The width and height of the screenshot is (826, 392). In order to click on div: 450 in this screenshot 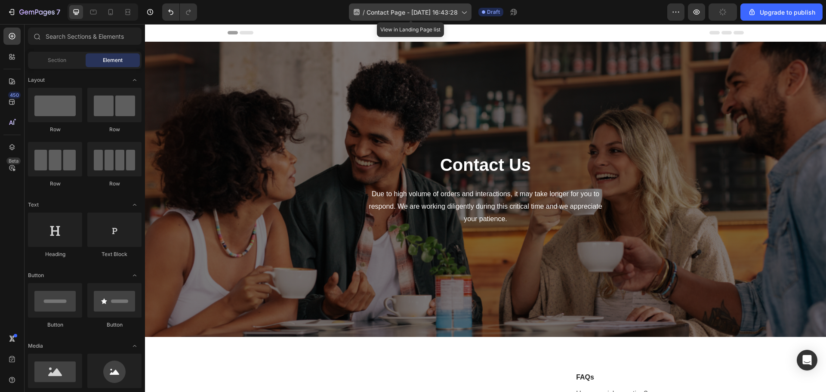, I will do `click(14, 95)`.